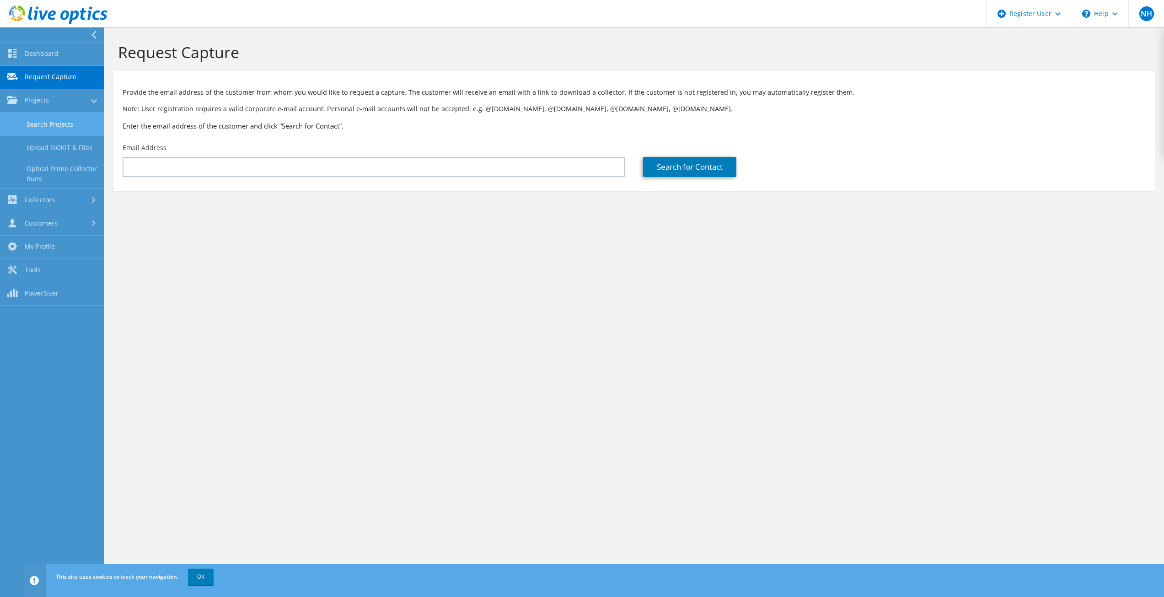  Describe the element at coordinates (634, 92) in the screenshot. I see `p: Provide the email address of the customer from whom you would like to request a capture. The cust...` at that location.